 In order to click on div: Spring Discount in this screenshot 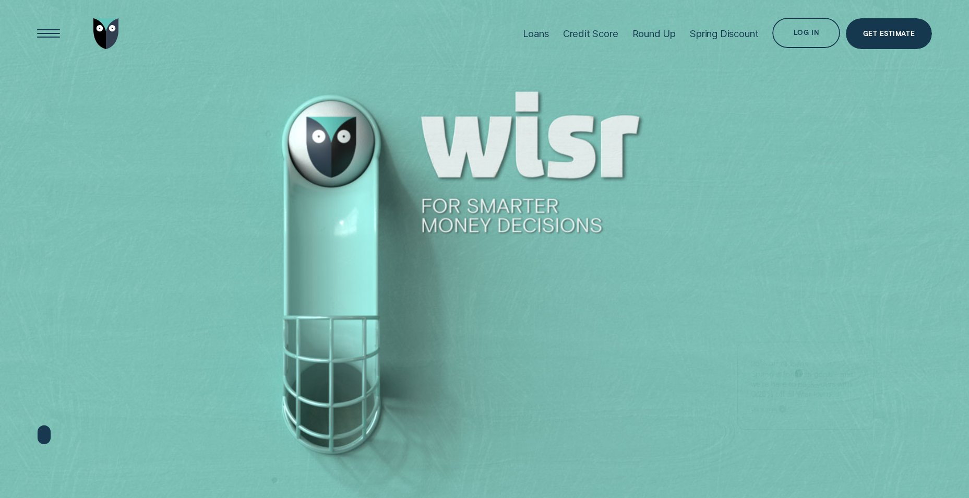, I will do `click(724, 33)`.